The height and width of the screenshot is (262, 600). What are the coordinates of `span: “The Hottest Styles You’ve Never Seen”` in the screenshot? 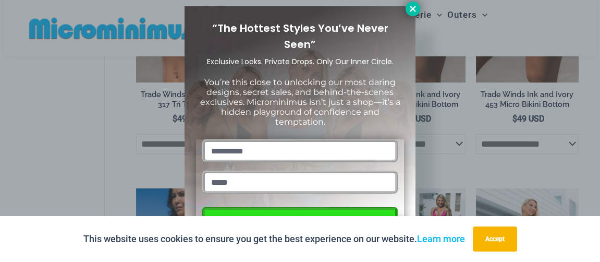 It's located at (300, 36).